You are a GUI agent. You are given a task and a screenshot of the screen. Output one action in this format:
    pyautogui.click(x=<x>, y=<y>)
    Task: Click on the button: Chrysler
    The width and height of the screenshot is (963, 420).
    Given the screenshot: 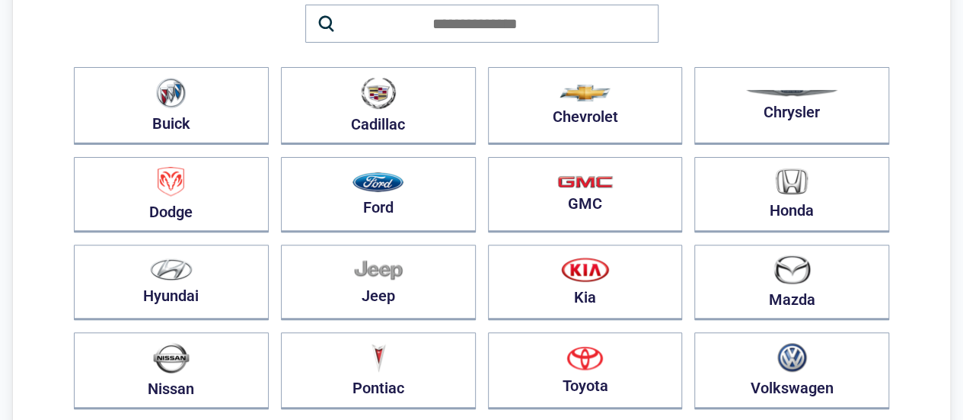 What is the action you would take?
    pyautogui.click(x=792, y=106)
    